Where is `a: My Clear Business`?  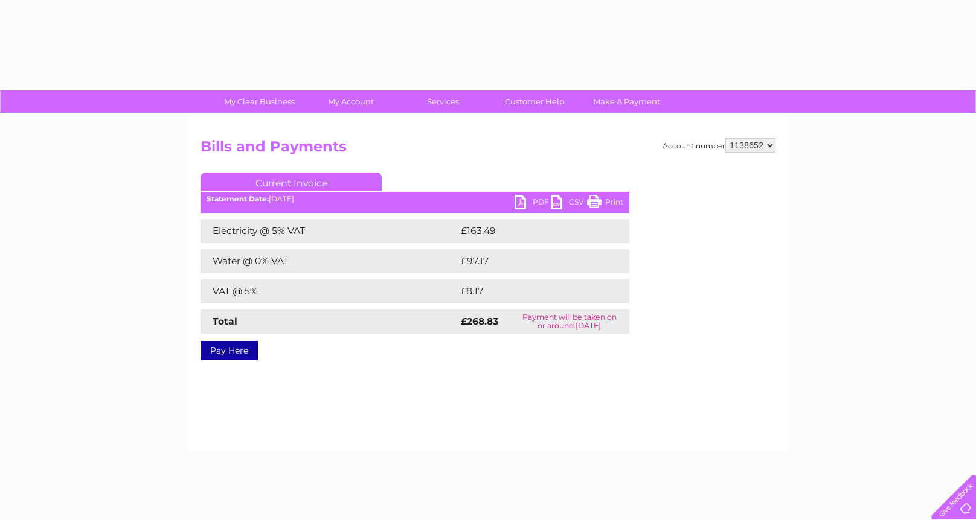
a: My Clear Business is located at coordinates (259, 101).